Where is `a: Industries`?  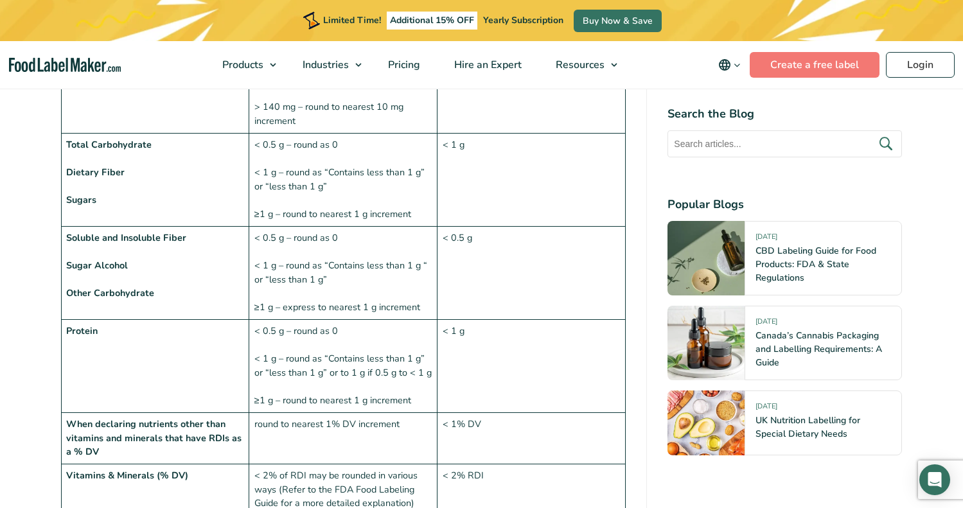 a: Industries is located at coordinates (327, 65).